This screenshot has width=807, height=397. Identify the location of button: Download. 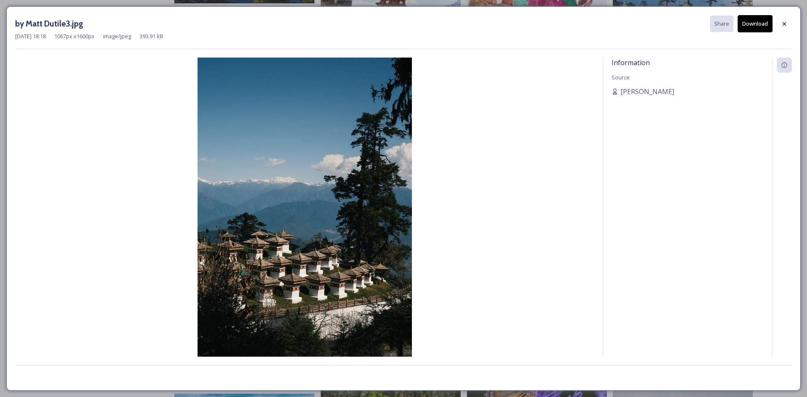
(755, 24).